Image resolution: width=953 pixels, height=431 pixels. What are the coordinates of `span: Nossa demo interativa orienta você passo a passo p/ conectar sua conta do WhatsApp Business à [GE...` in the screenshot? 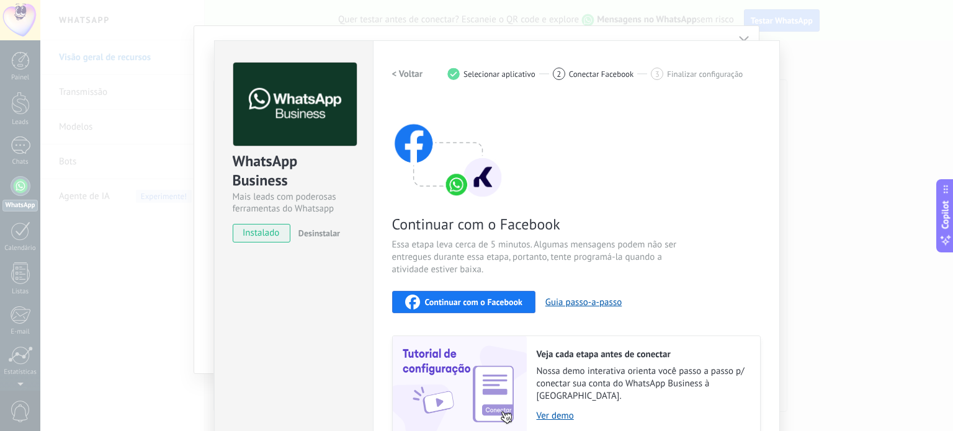 It's located at (642, 384).